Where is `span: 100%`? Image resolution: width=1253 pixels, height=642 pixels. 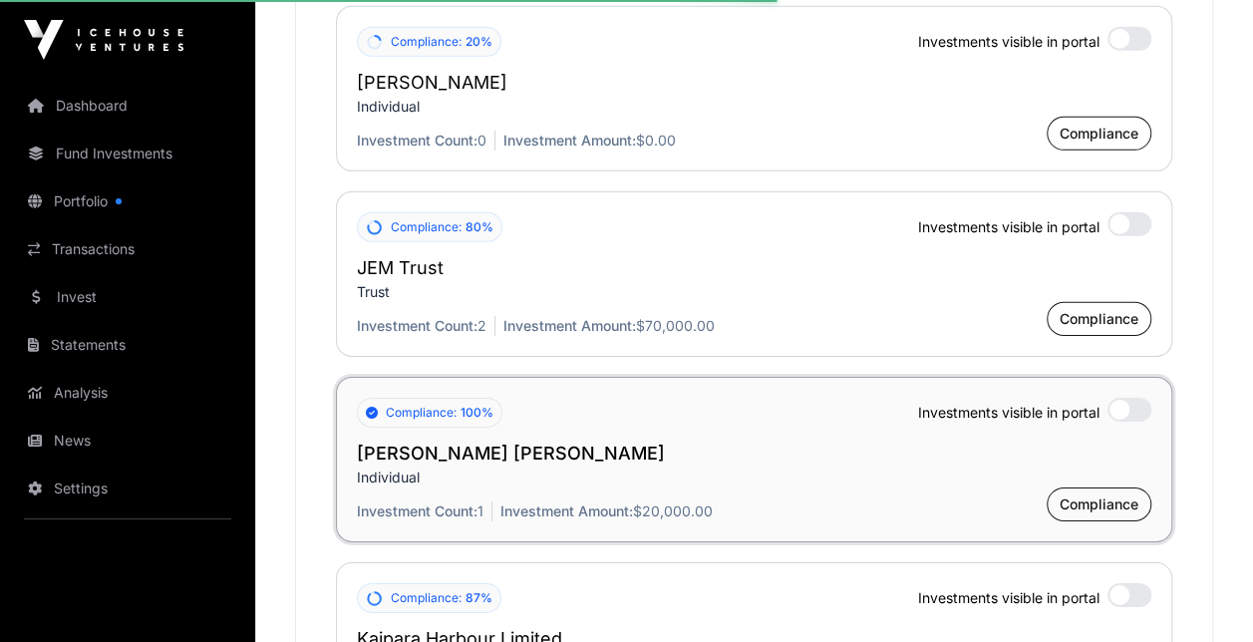 span: 100% is located at coordinates (476, 413).